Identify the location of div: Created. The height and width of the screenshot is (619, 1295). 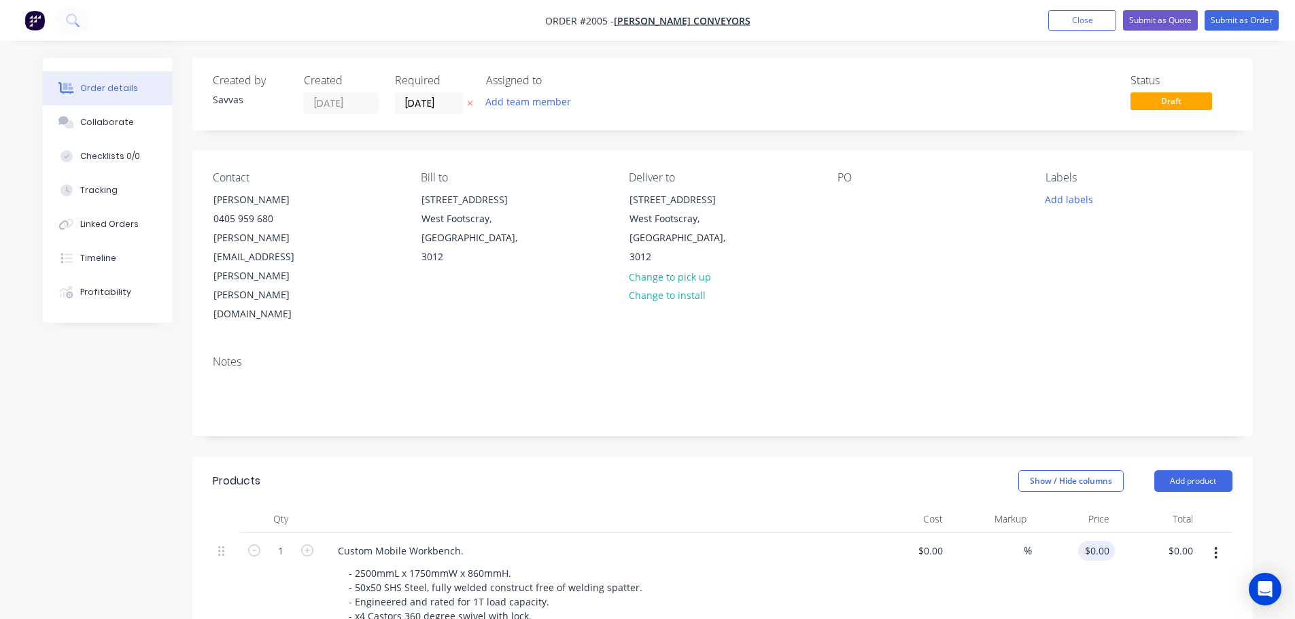
(341, 80).